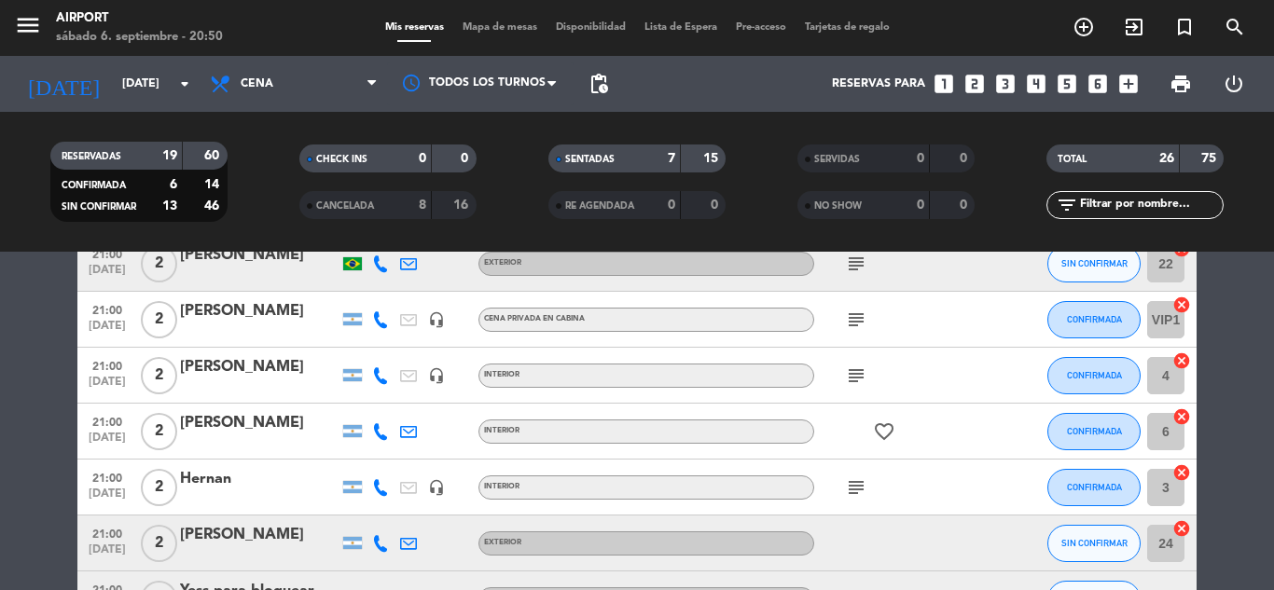 The height and width of the screenshot is (590, 1274). Describe the element at coordinates (944, 84) in the screenshot. I see `i: looks_one` at that location.